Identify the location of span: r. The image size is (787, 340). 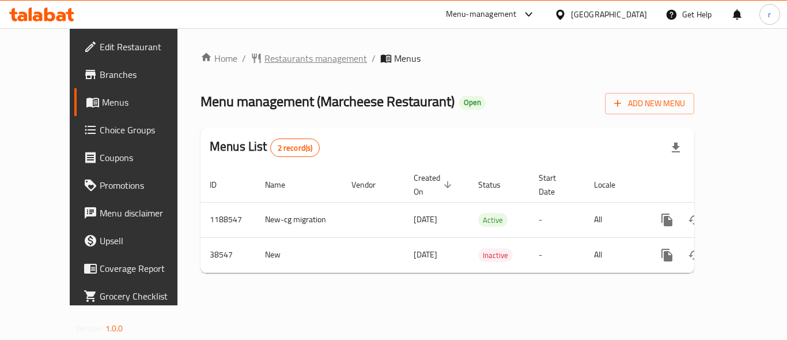
(770, 14).